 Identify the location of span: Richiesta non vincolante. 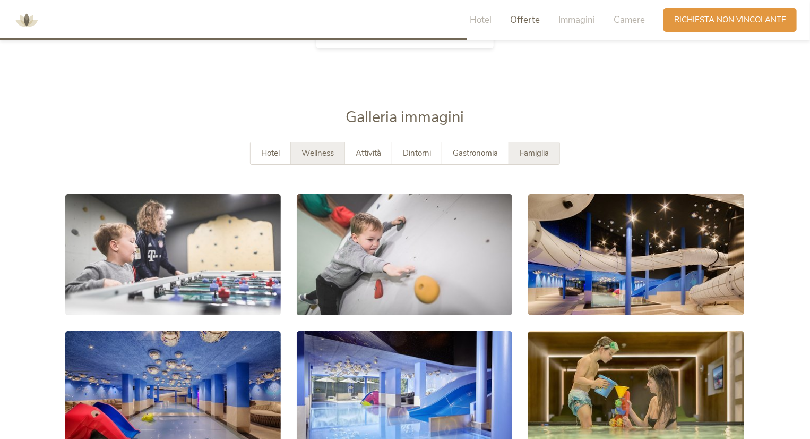
(730, 20).